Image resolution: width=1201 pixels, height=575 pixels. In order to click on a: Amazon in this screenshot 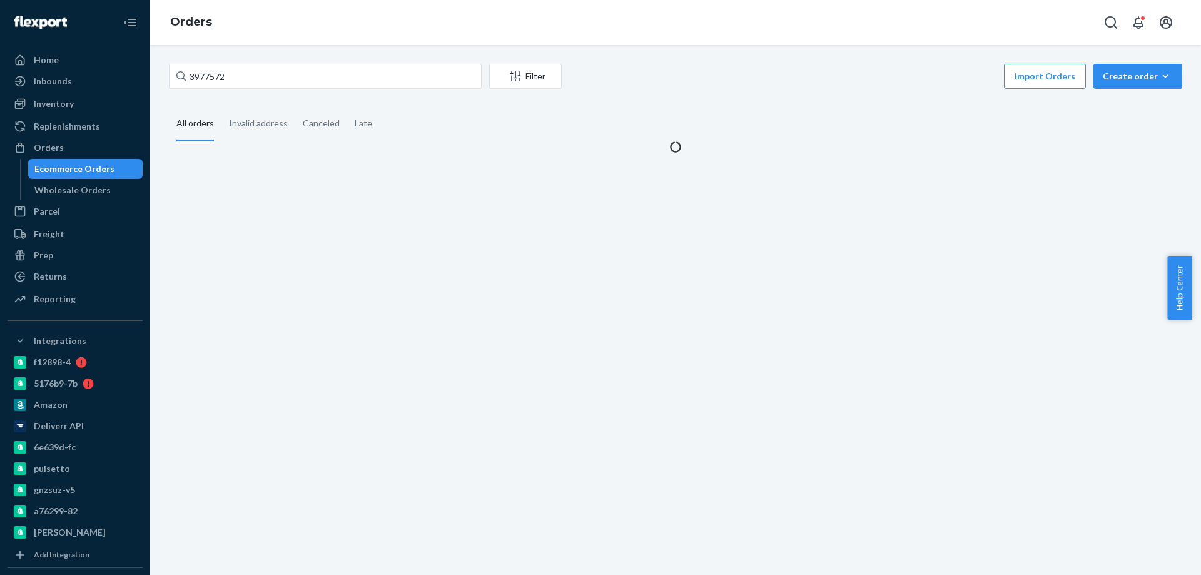, I will do `click(75, 405)`.